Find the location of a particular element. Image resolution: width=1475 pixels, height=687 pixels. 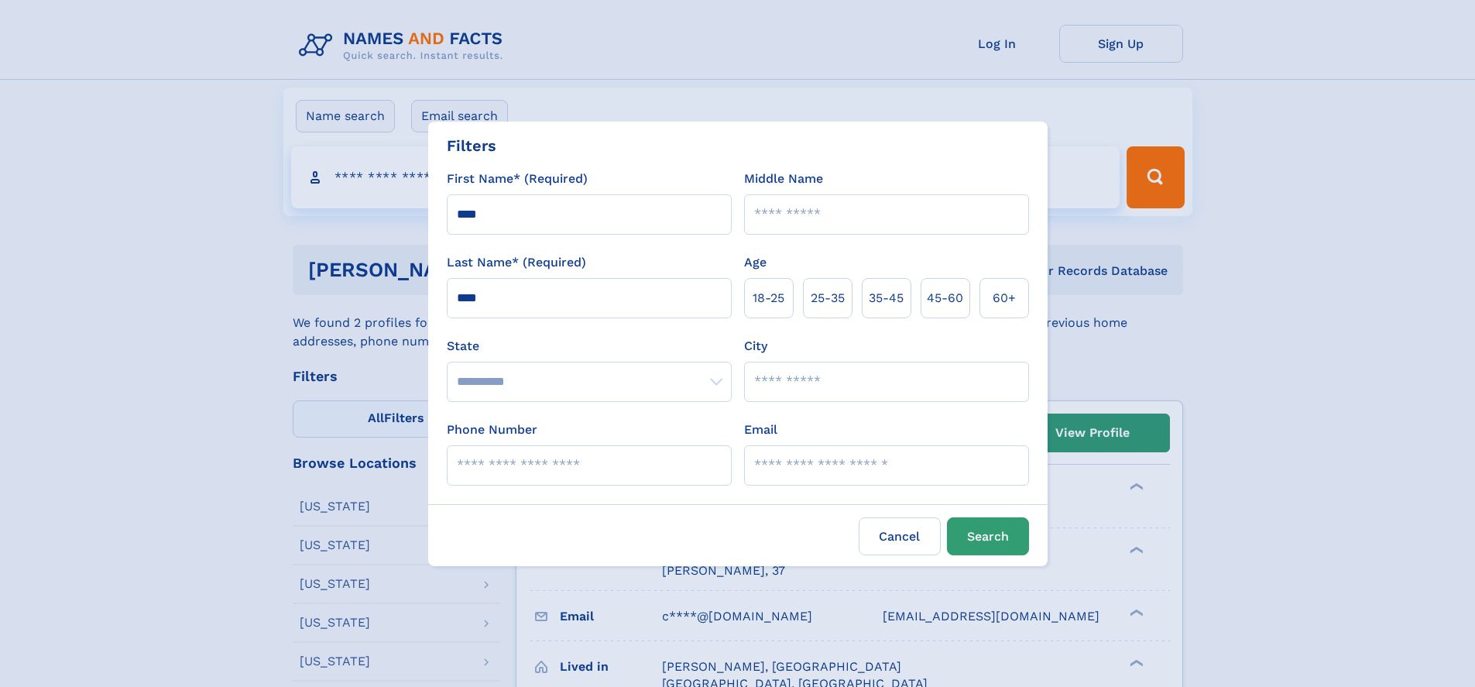

label: Age is located at coordinates (755, 262).